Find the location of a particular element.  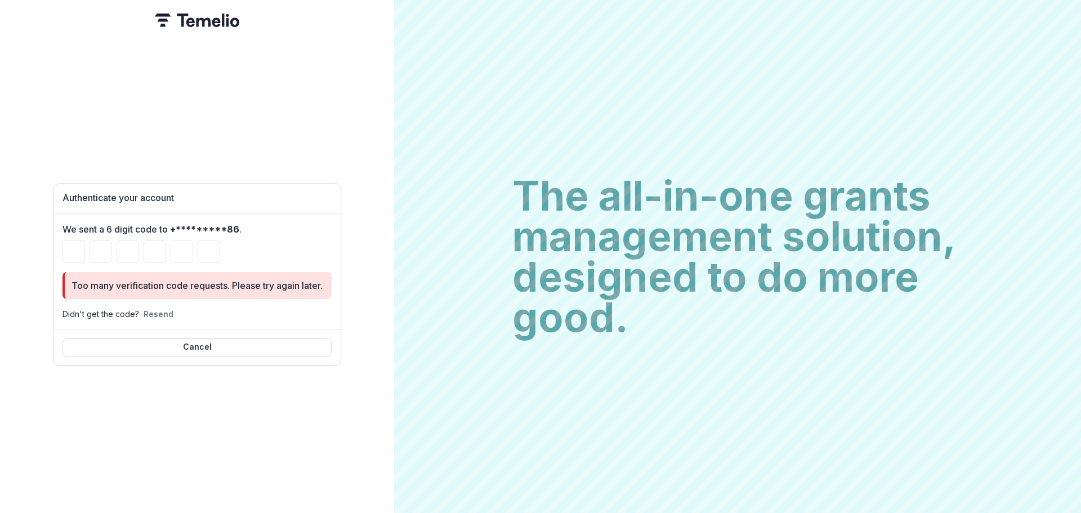

button: Resend is located at coordinates (158, 313).